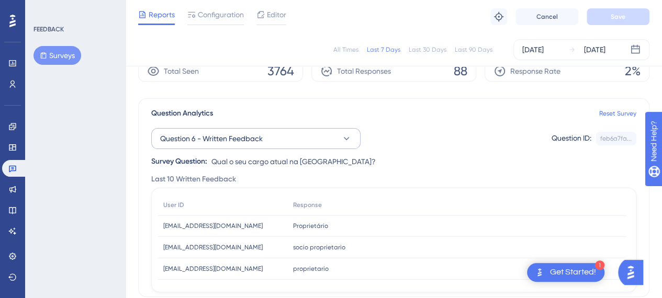 The image size is (662, 298). Describe the element at coordinates (49, 29) in the screenshot. I see `div: FEEDBACK` at that location.